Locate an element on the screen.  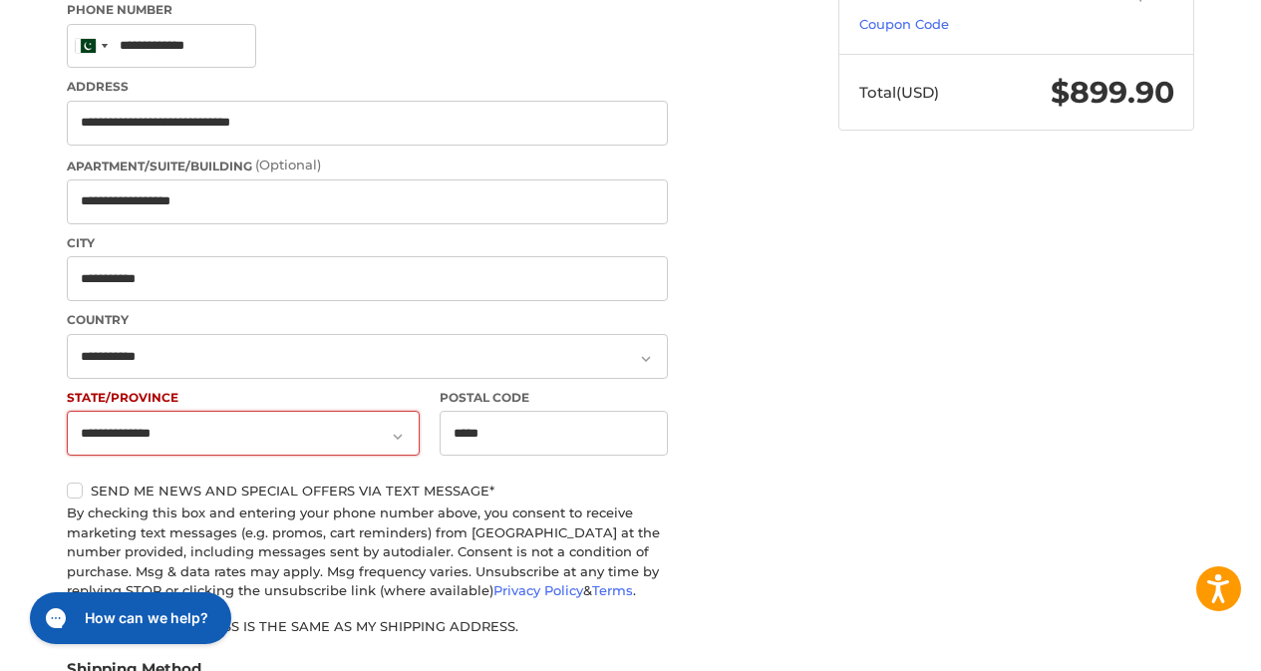
div: By checking this box and entering your phone number above, you consent to receive marketing text ... is located at coordinates (367, 552).